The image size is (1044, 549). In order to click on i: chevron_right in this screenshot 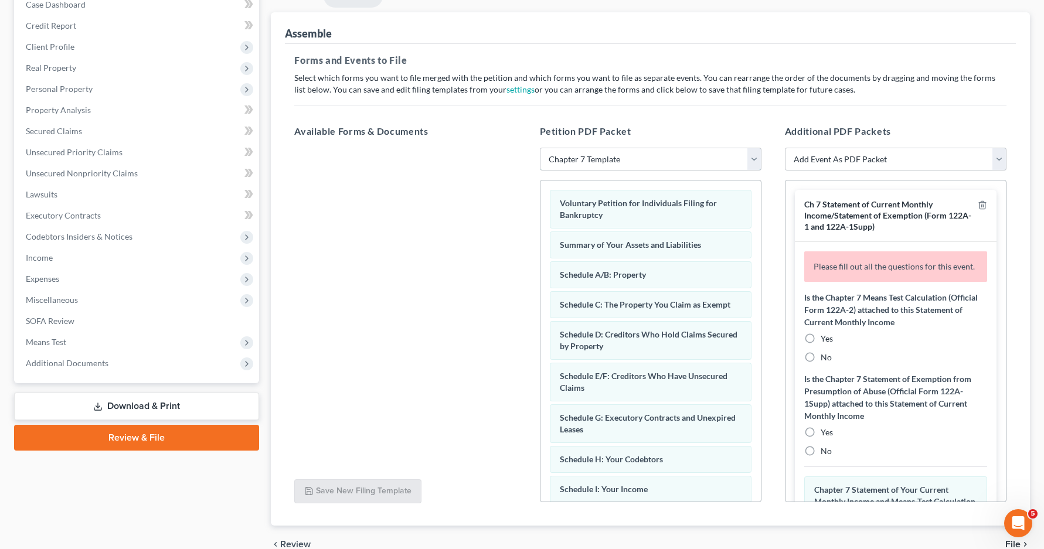, I will do `click(1025, 545)`.